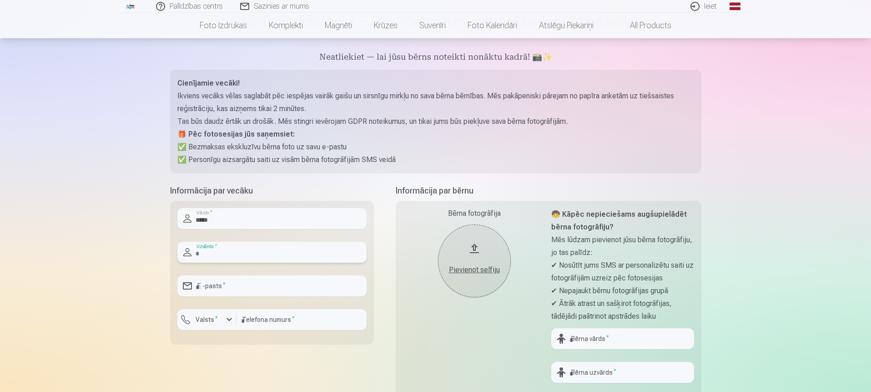  Describe the element at coordinates (619, 220) in the screenshot. I see `strong: 🧒 Kāpēc nepieciešams augšupielādēt bērna fotogrāfiju?` at that location.